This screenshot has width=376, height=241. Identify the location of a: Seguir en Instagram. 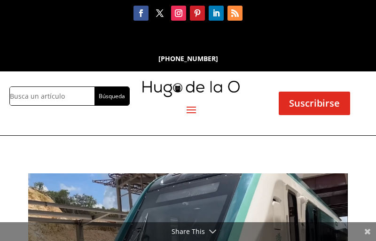
(178, 13).